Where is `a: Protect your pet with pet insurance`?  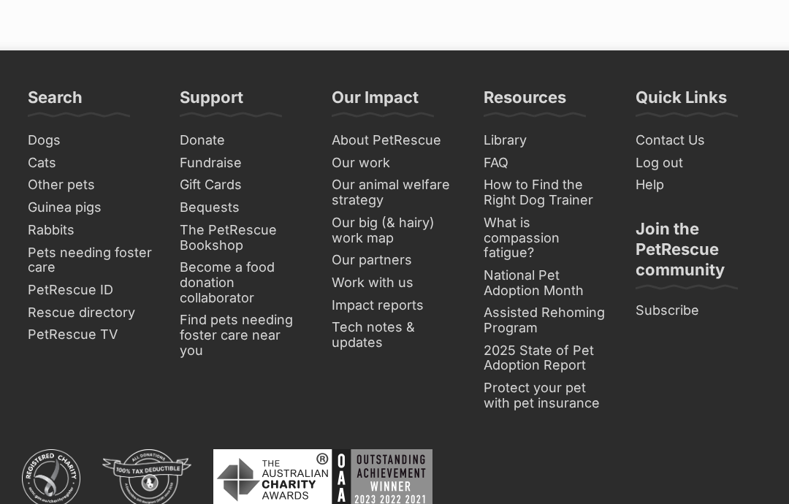 a: Protect your pet with pet insurance is located at coordinates (546, 395).